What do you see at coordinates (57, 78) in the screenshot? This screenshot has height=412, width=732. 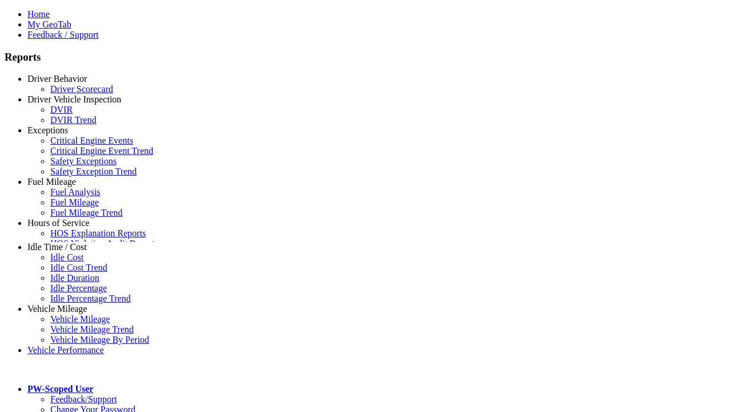 I see `a: Driver Behavior` at bounding box center [57, 78].